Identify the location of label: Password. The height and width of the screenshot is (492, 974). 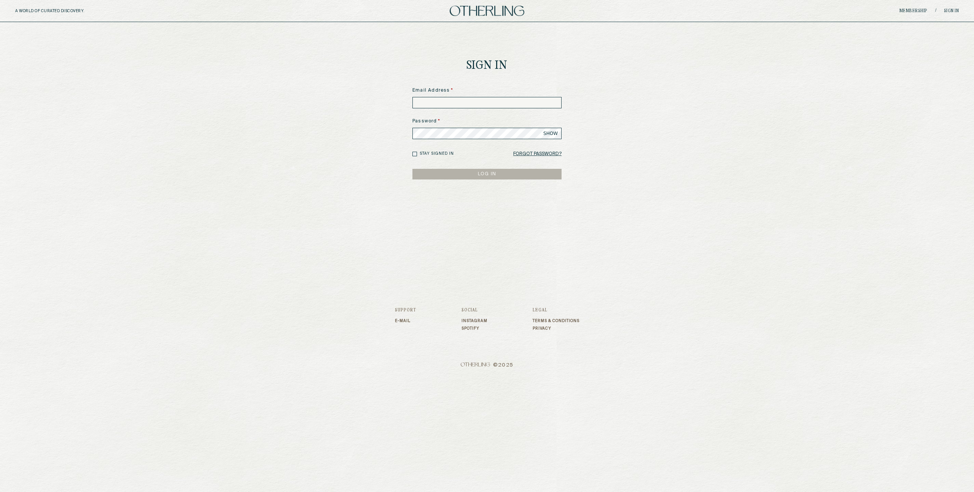
(487, 121).